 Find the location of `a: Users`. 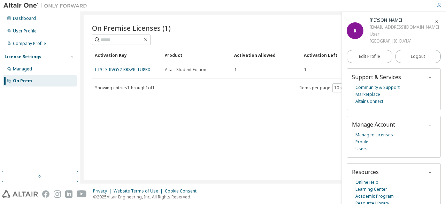

a: Users is located at coordinates (361, 149).